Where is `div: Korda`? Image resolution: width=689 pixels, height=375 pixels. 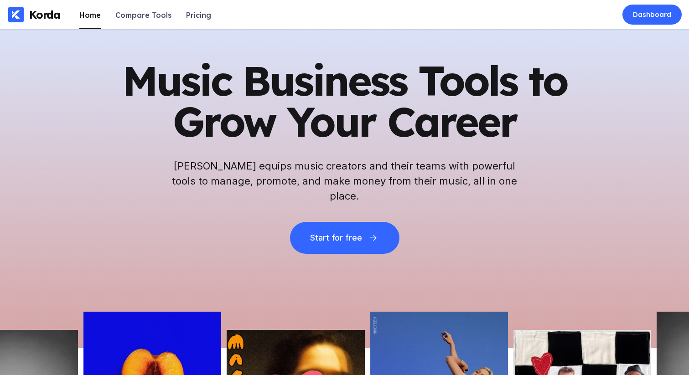
div: Korda is located at coordinates (45, 15).